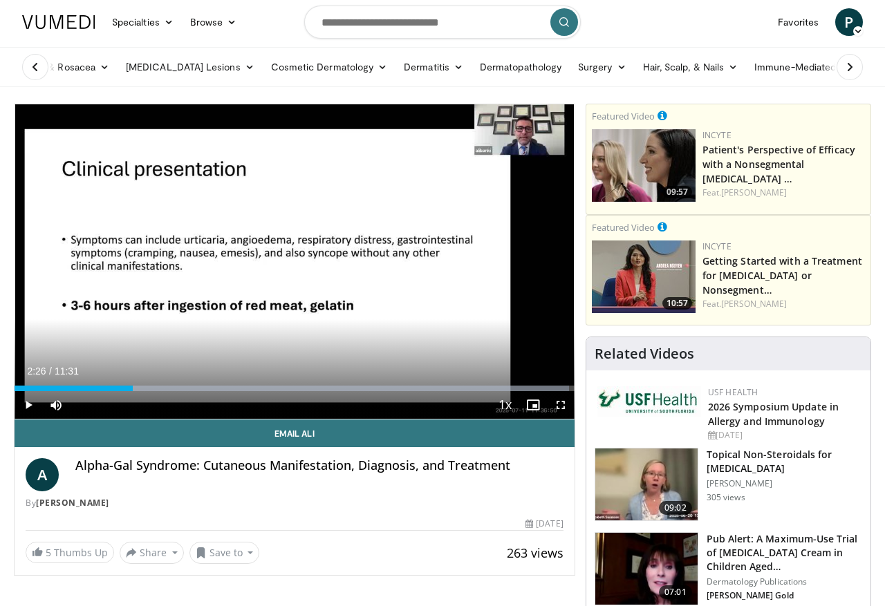  What do you see at coordinates (294, 262) in the screenshot?
I see `video-js: Video Player` at bounding box center [294, 262].